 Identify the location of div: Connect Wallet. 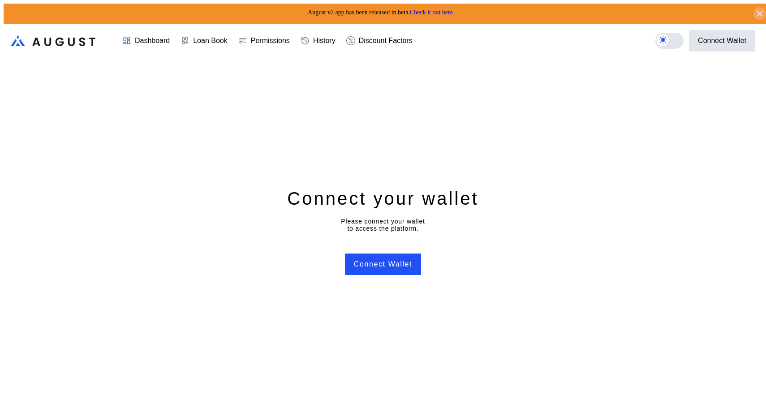
(722, 41).